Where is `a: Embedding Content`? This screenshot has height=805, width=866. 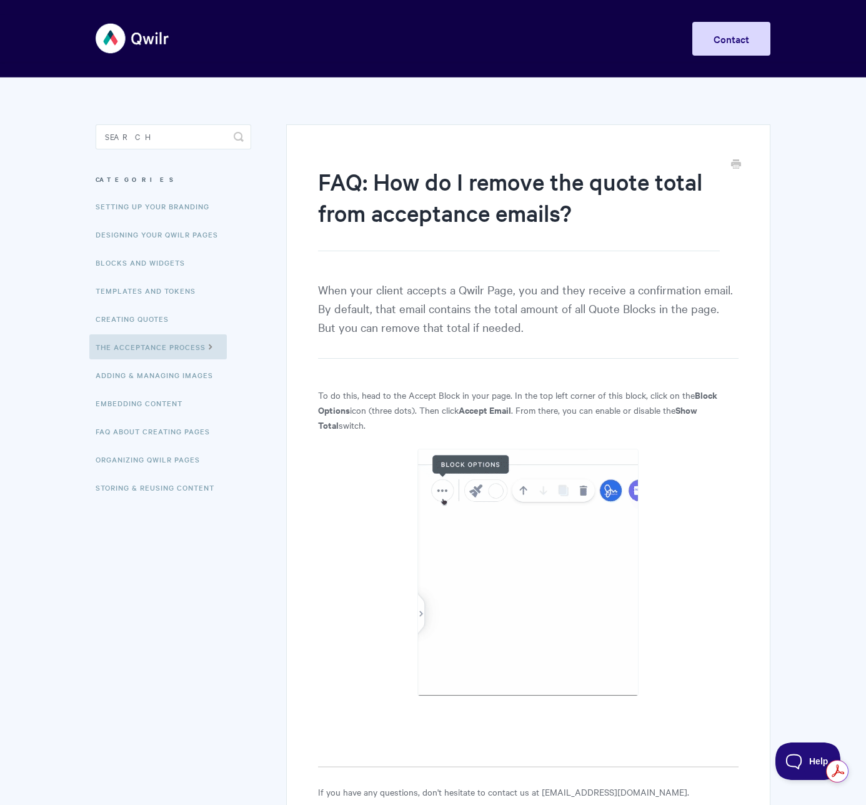 a: Embedding Content is located at coordinates (144, 403).